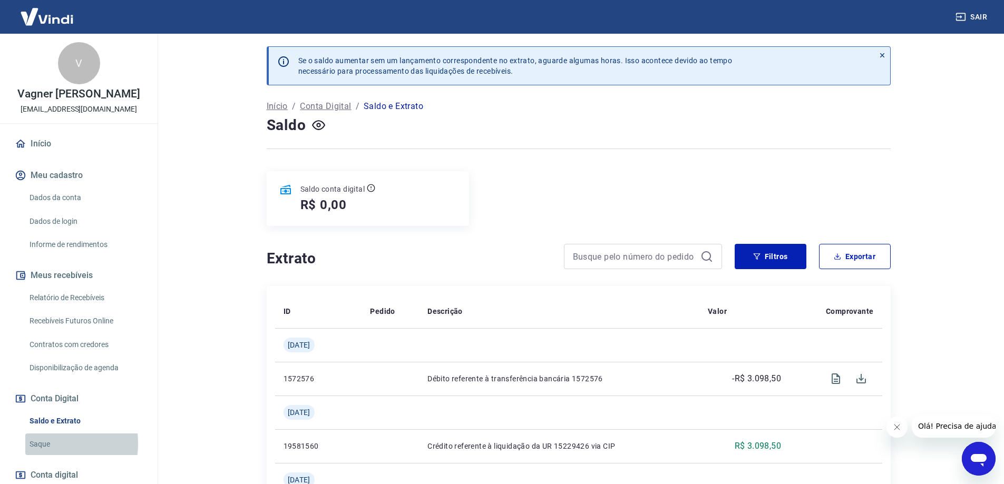 This screenshot has height=484, width=1004. Describe the element at coordinates (849, 311) in the screenshot. I see `p: Comprovante` at that location.